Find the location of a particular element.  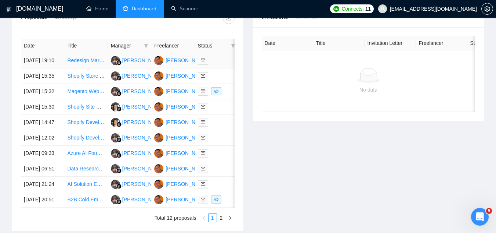

img: logo is located at coordinates (9, 9).